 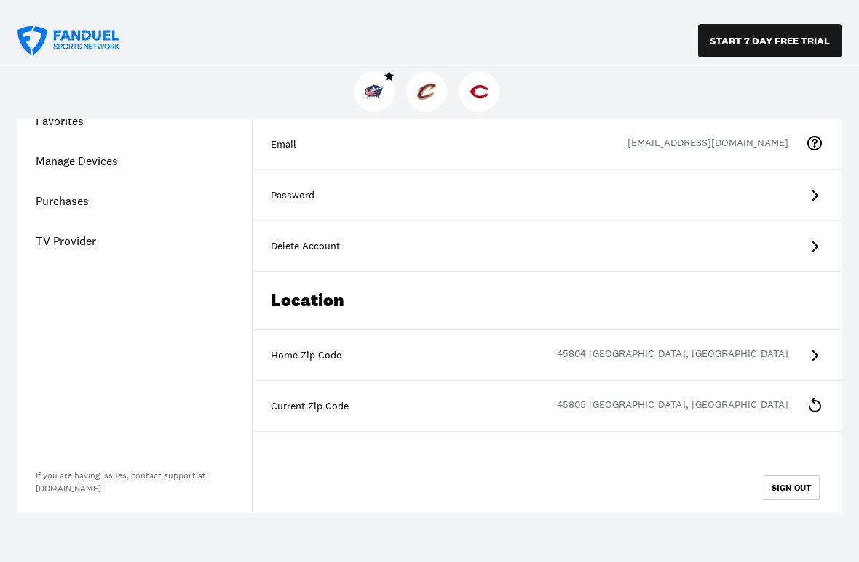 What do you see at coordinates (374, 92) in the screenshot?
I see `img: Blue Jackets` at bounding box center [374, 92].